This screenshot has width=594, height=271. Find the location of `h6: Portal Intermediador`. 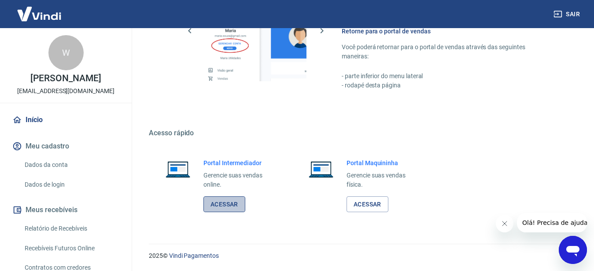

h6: Portal Intermediador is located at coordinates (239, 163).